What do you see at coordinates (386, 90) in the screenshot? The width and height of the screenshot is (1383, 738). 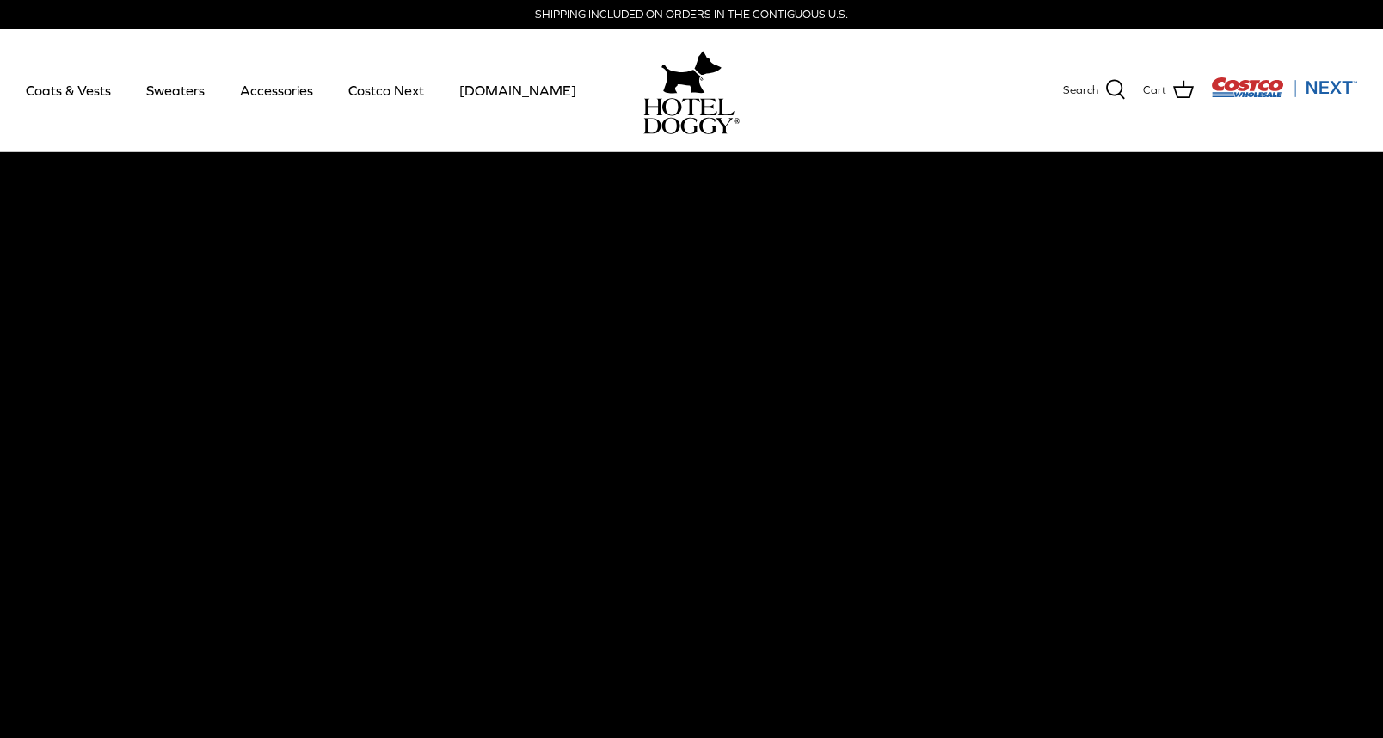 I see `a: Costco Next` at bounding box center [386, 90].